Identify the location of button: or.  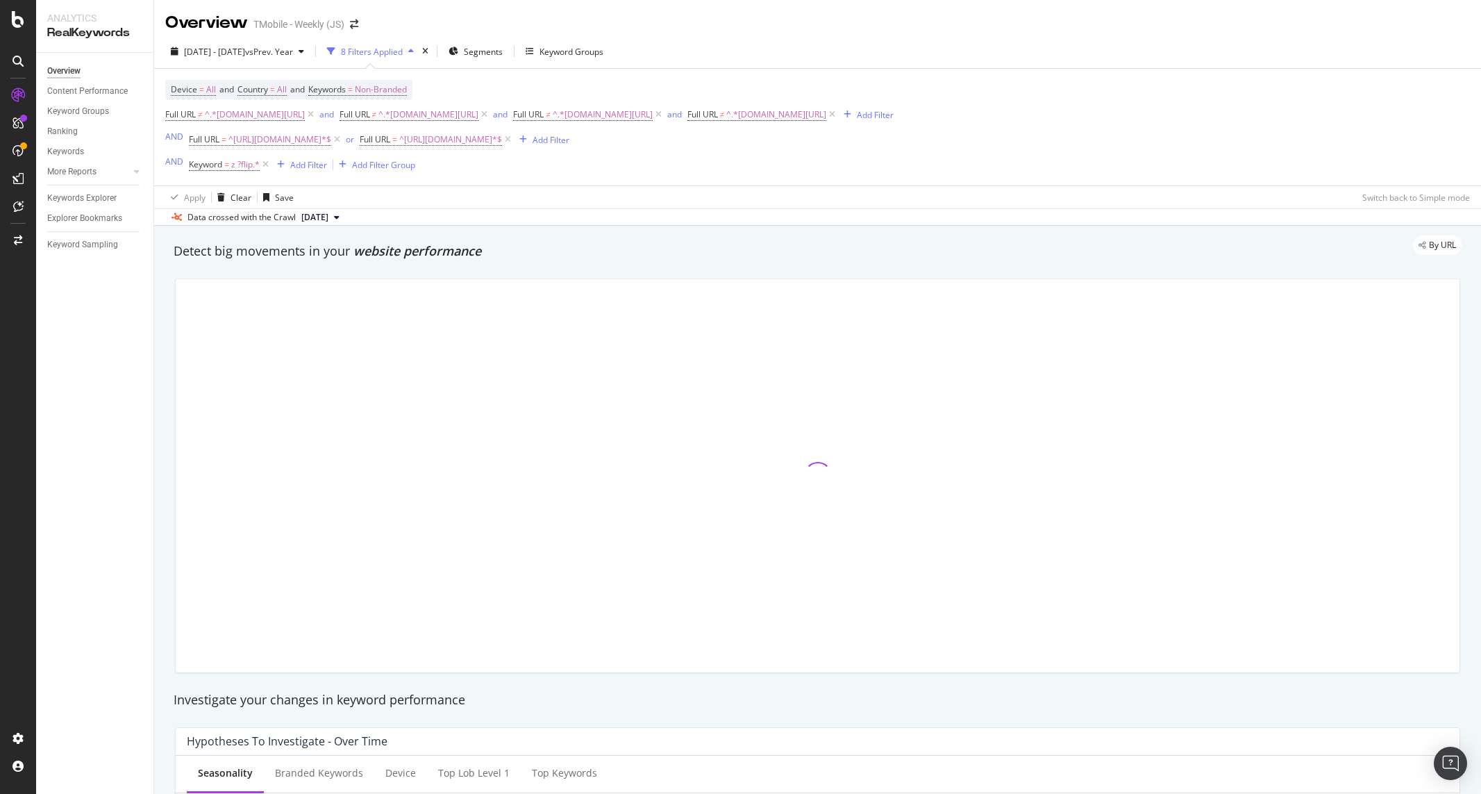
(350, 139).